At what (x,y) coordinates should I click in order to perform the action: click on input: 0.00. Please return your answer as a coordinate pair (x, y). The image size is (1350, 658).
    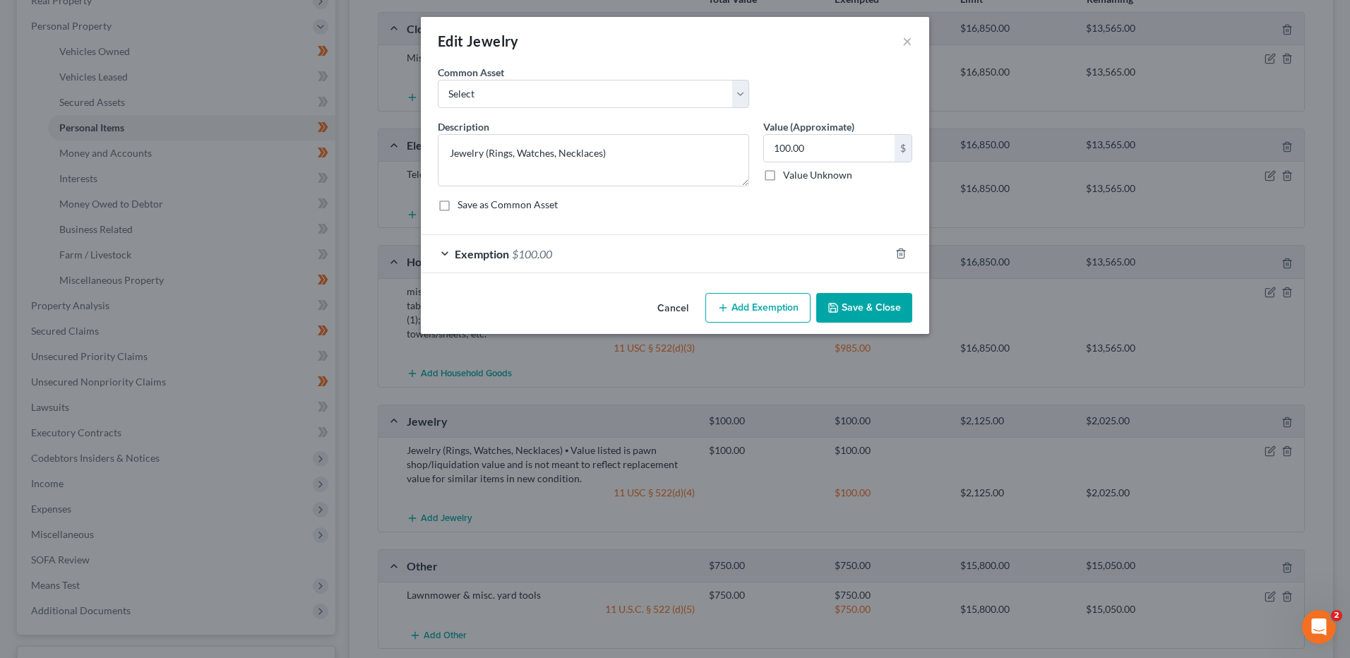
    Looking at the image, I should click on (829, 148).